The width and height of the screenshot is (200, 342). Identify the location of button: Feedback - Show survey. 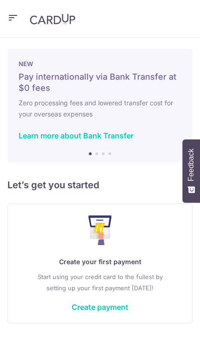
(192, 171).